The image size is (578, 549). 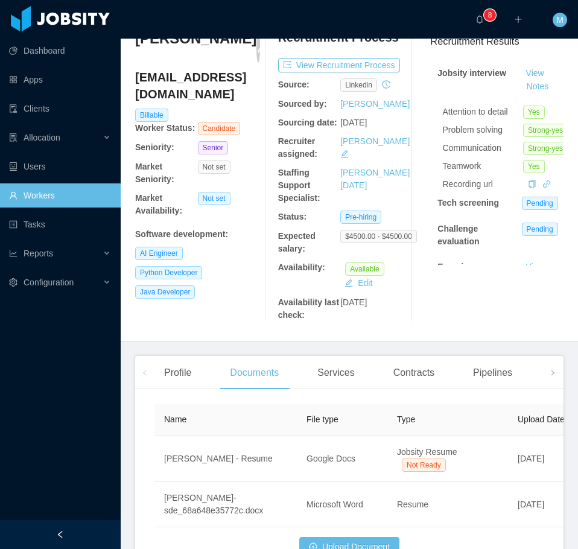 What do you see at coordinates (427, 452) in the screenshot?
I see `span: Jobsity Resume` at bounding box center [427, 452].